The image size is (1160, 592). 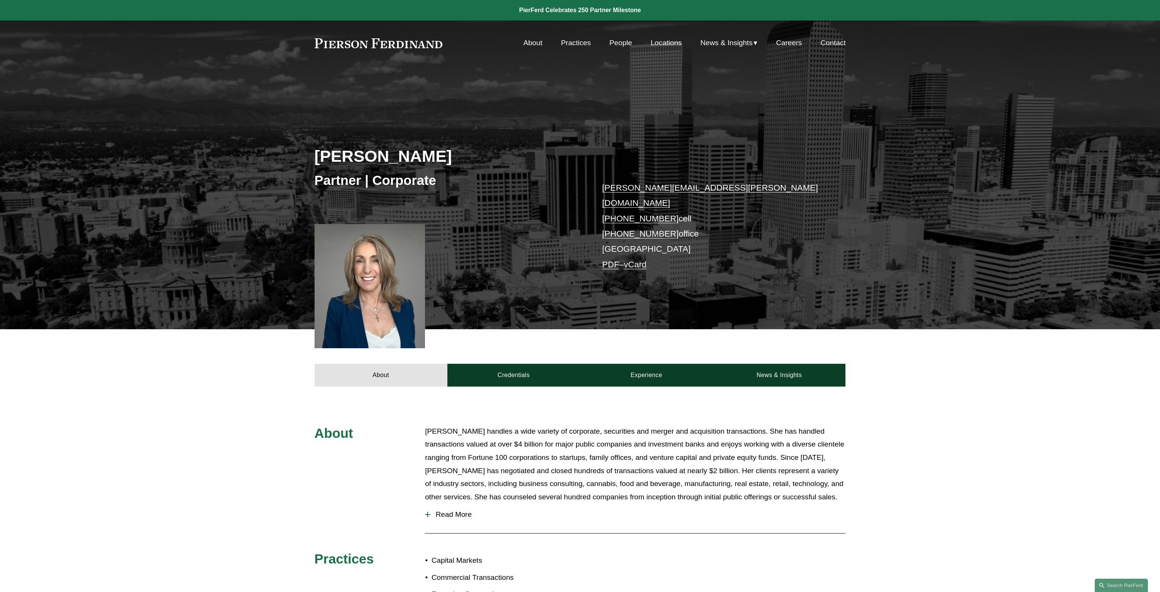 What do you see at coordinates (833, 43) in the screenshot?
I see `a: Contact` at bounding box center [833, 43].